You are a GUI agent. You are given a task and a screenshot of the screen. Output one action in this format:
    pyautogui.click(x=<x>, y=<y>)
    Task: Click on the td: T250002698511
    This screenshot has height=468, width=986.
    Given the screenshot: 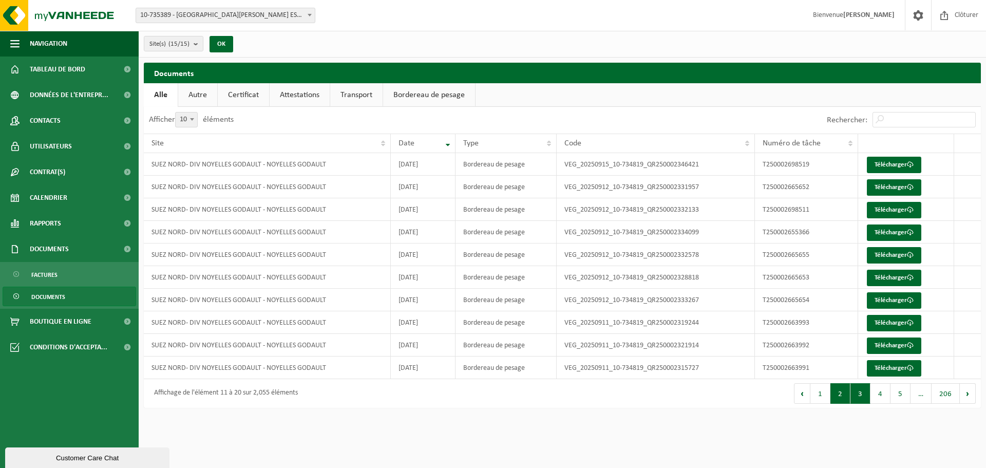 What is the action you would take?
    pyautogui.click(x=806, y=209)
    